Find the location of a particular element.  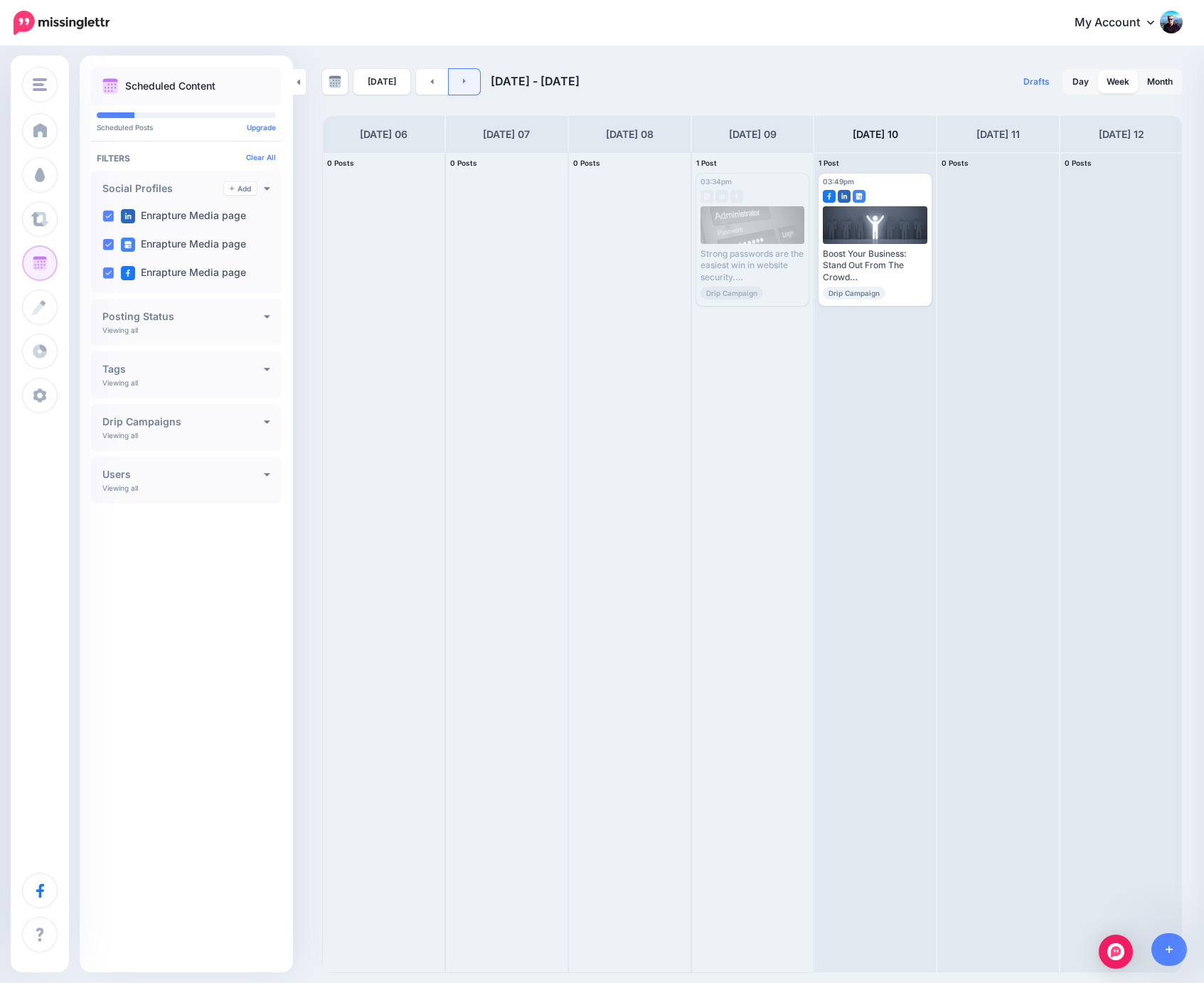

h4: Posting Status is located at coordinates (182, 316).